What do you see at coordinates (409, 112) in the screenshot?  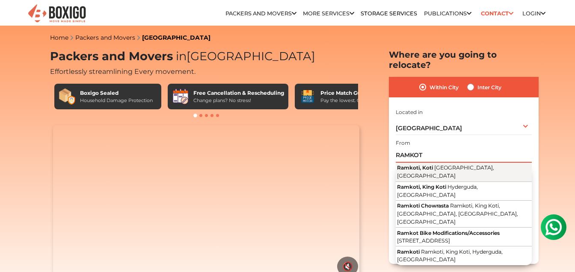 I see `label: Located in` at bounding box center [409, 112].